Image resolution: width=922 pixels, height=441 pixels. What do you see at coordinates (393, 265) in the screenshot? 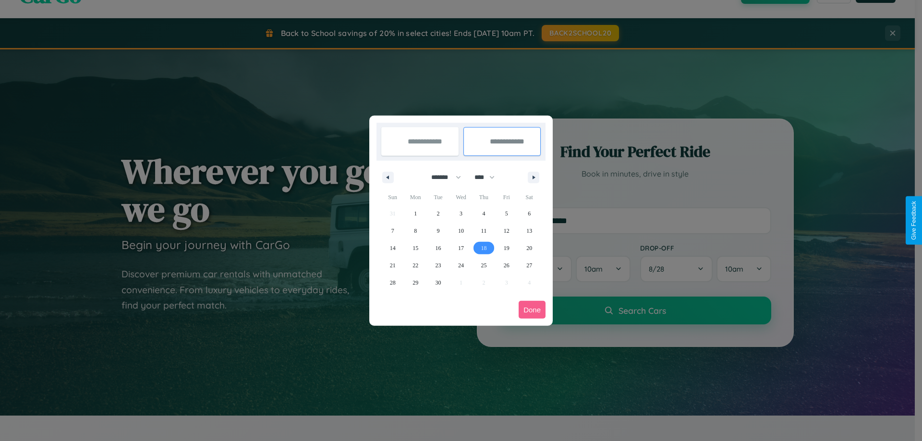
I see `span: 21` at bounding box center [393, 265].